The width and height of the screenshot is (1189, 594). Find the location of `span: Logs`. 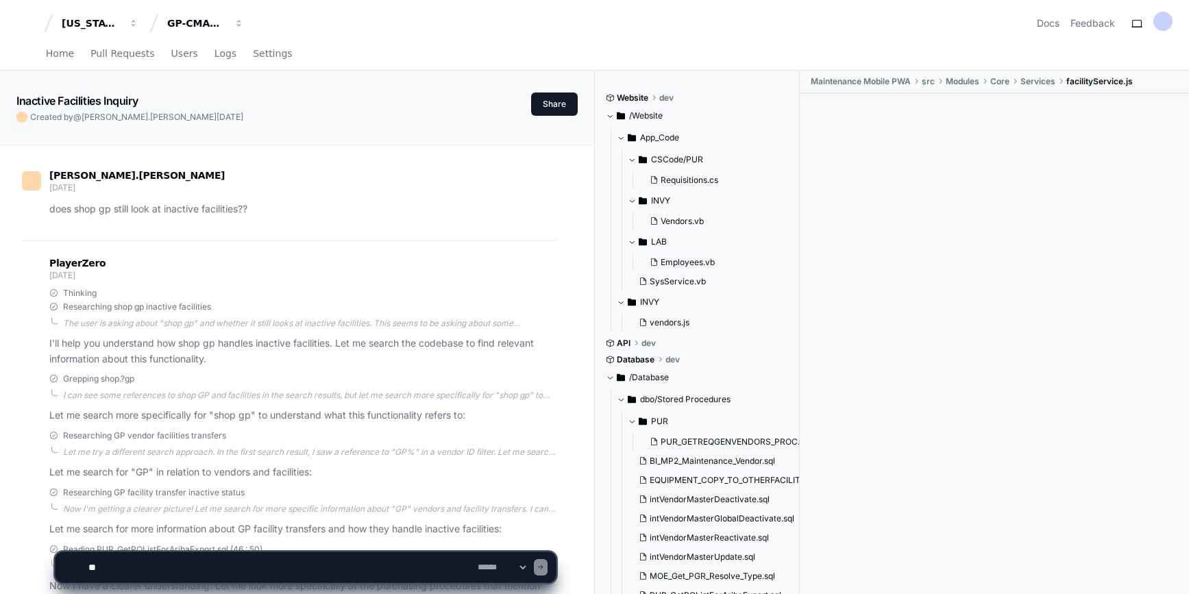

span: Logs is located at coordinates (226, 53).